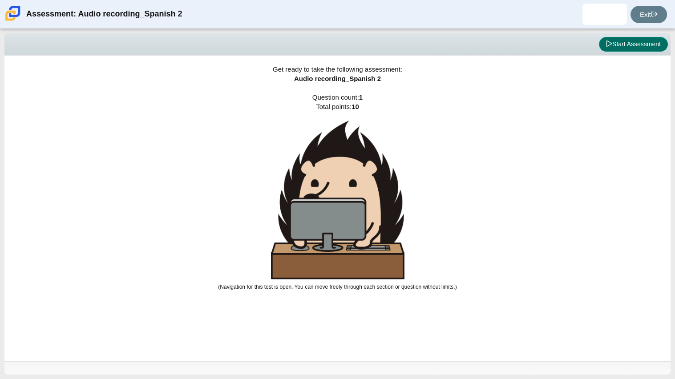  What do you see at coordinates (337, 192) in the screenshot?
I see `span: Question count: Total points:` at bounding box center [337, 192].